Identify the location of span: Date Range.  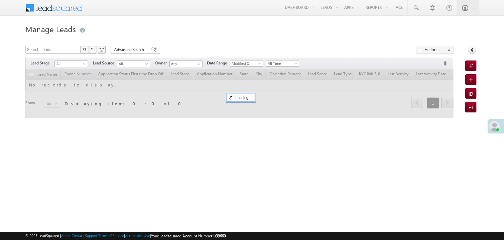
(218, 63).